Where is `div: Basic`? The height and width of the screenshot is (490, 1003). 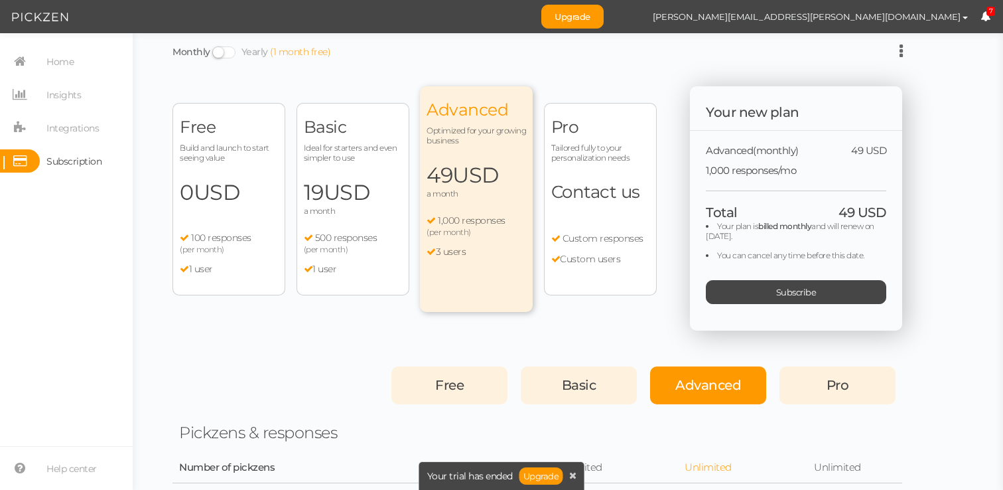
div: Basic is located at coordinates (579, 385).